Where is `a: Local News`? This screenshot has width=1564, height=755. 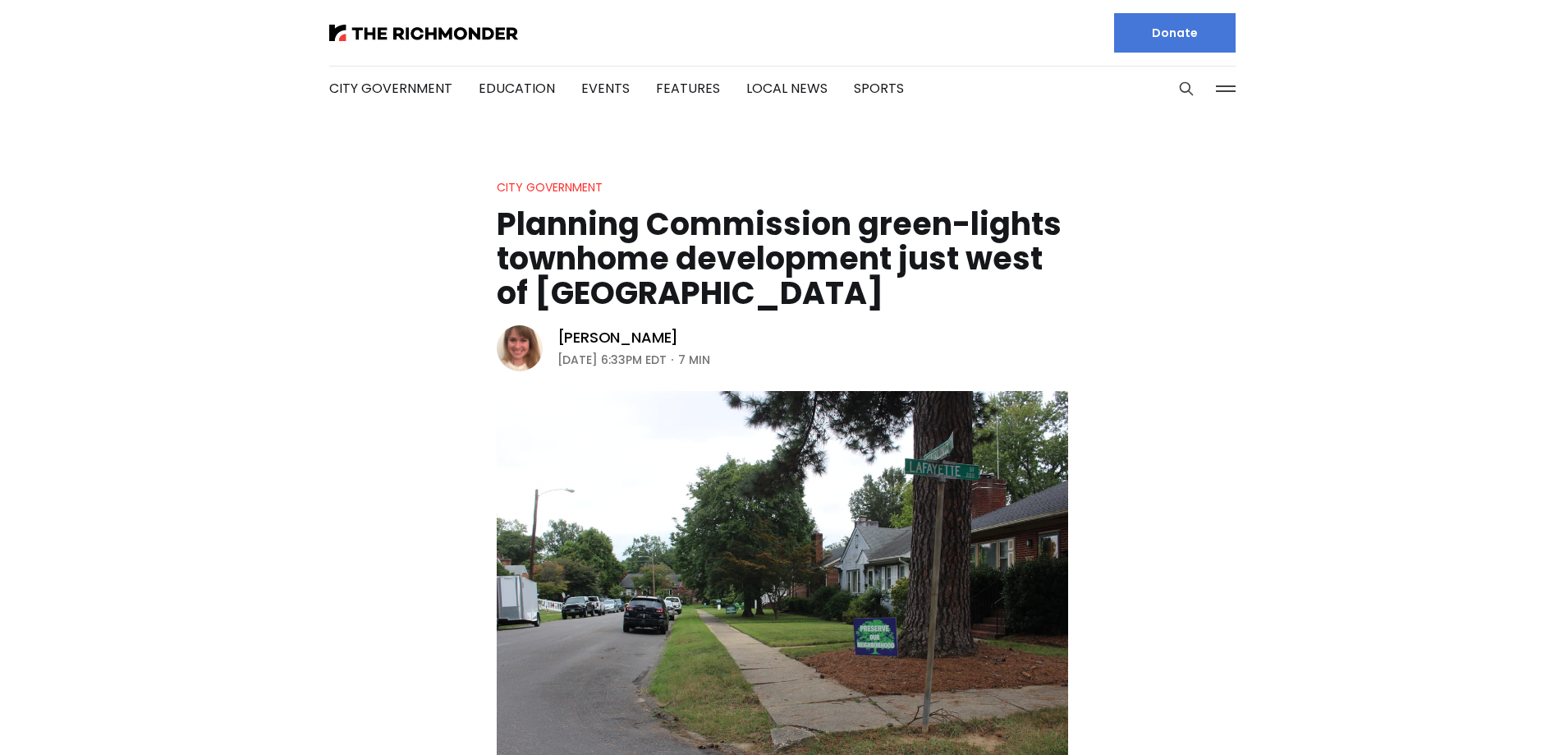
a: Local News is located at coordinates (787, 88).